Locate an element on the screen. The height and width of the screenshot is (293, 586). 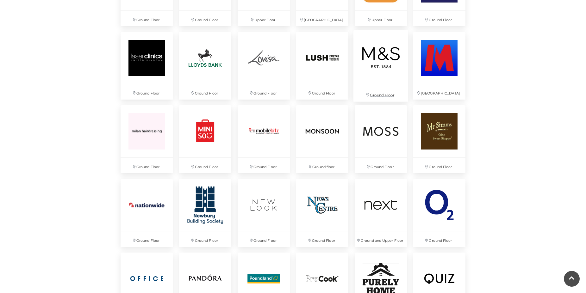
a: Ground and Upper Floor is located at coordinates (381, 213).